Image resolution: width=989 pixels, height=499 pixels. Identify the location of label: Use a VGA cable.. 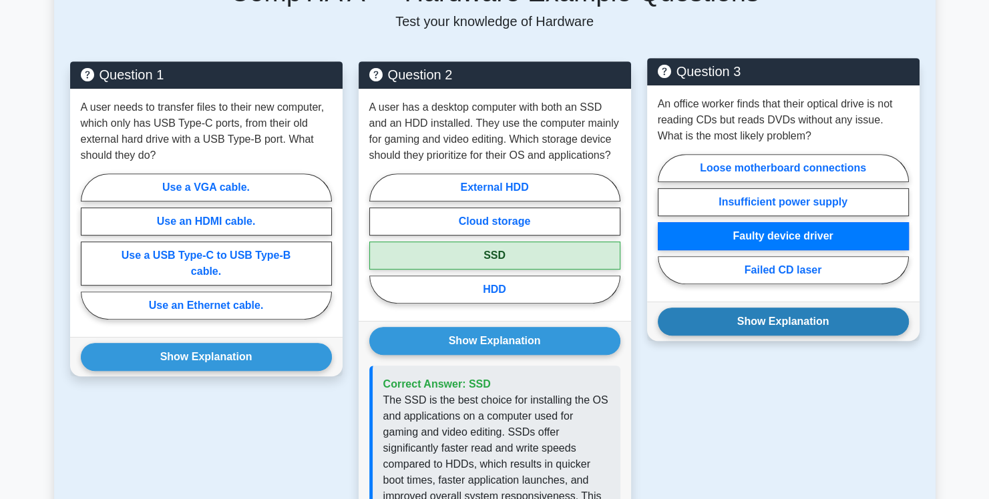
(206, 188).